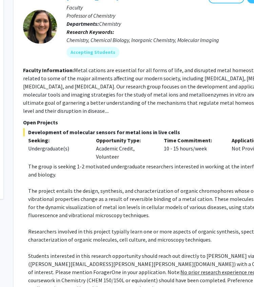  I want to click on b: Faculty Information:, so click(49, 70).